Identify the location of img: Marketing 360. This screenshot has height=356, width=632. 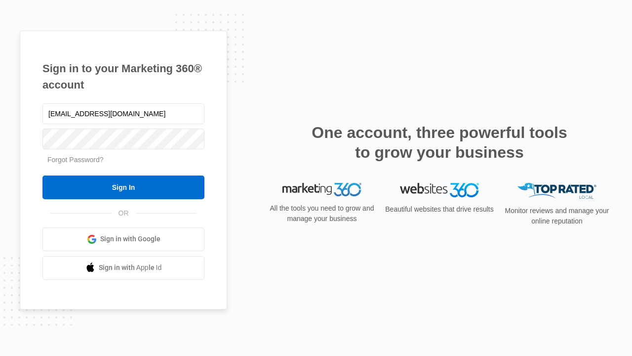
(322, 190).